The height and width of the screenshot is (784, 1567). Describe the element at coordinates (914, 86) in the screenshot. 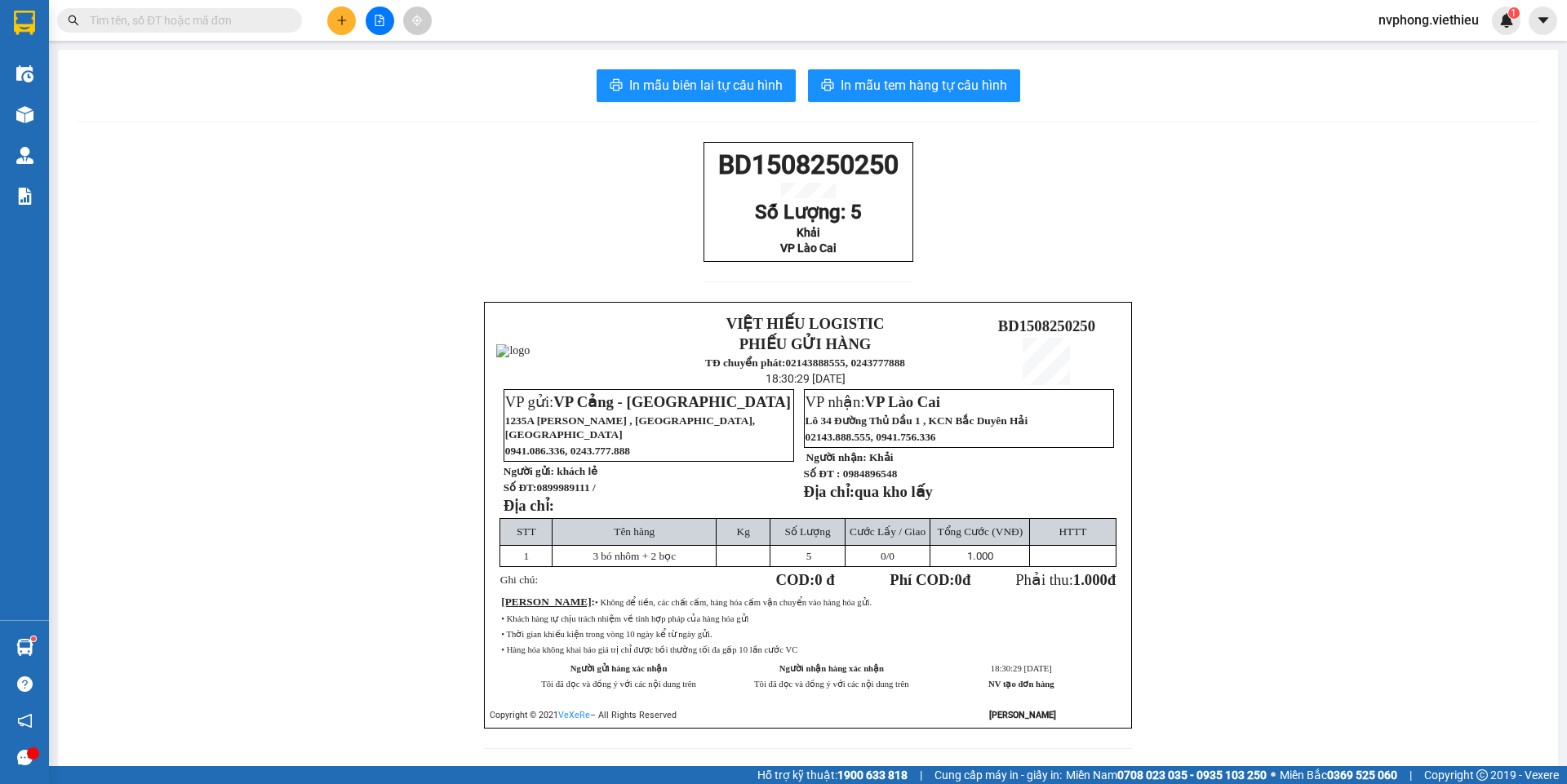

I see `button: printerIn mẫu tem hàng tự cấu hình` at that location.